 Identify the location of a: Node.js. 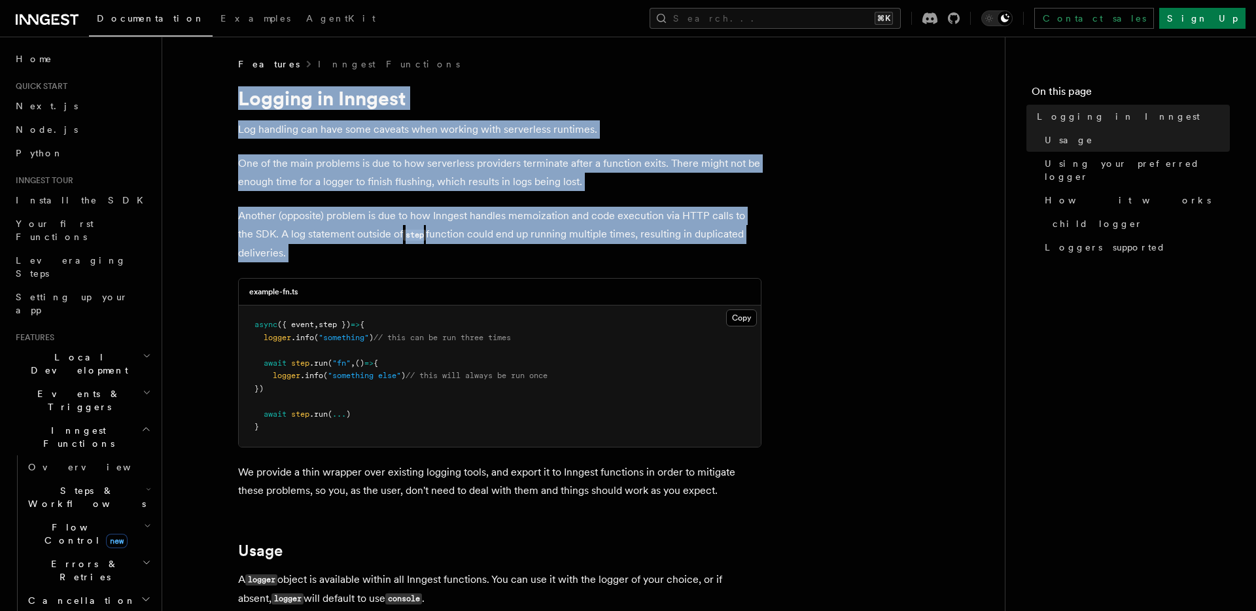
(82, 130).